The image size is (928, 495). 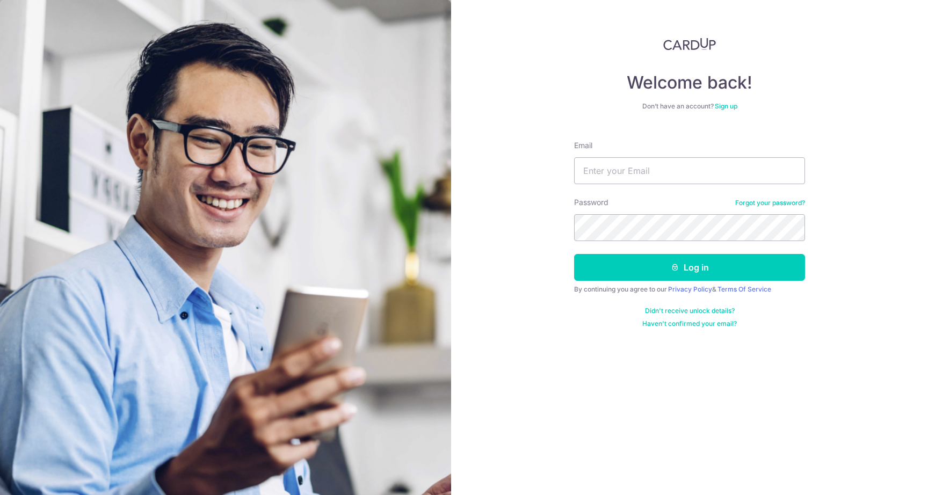 What do you see at coordinates (690, 171) in the screenshot?
I see `input: Enter your Email` at bounding box center [690, 171].